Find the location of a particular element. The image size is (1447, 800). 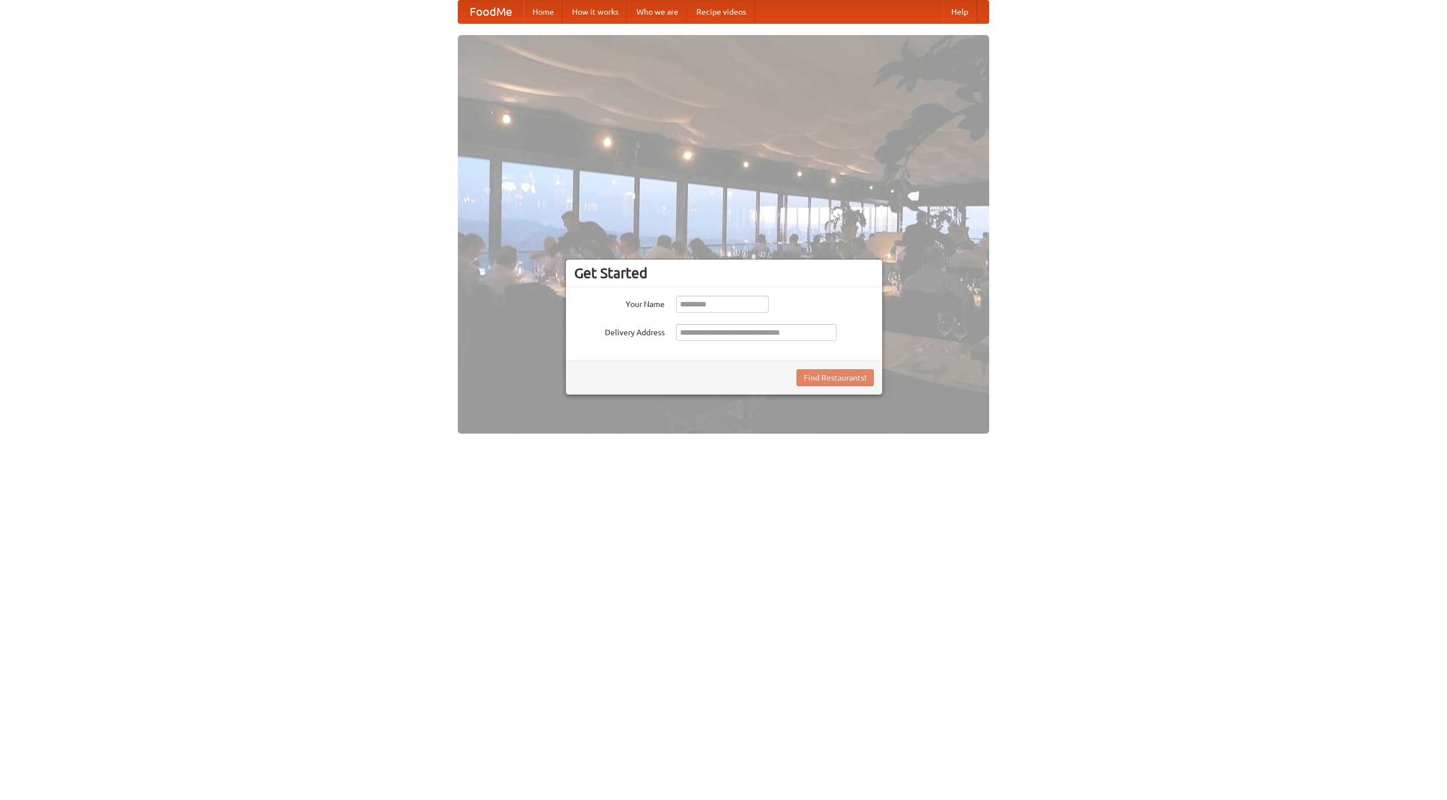

a: Help is located at coordinates (960, 12).